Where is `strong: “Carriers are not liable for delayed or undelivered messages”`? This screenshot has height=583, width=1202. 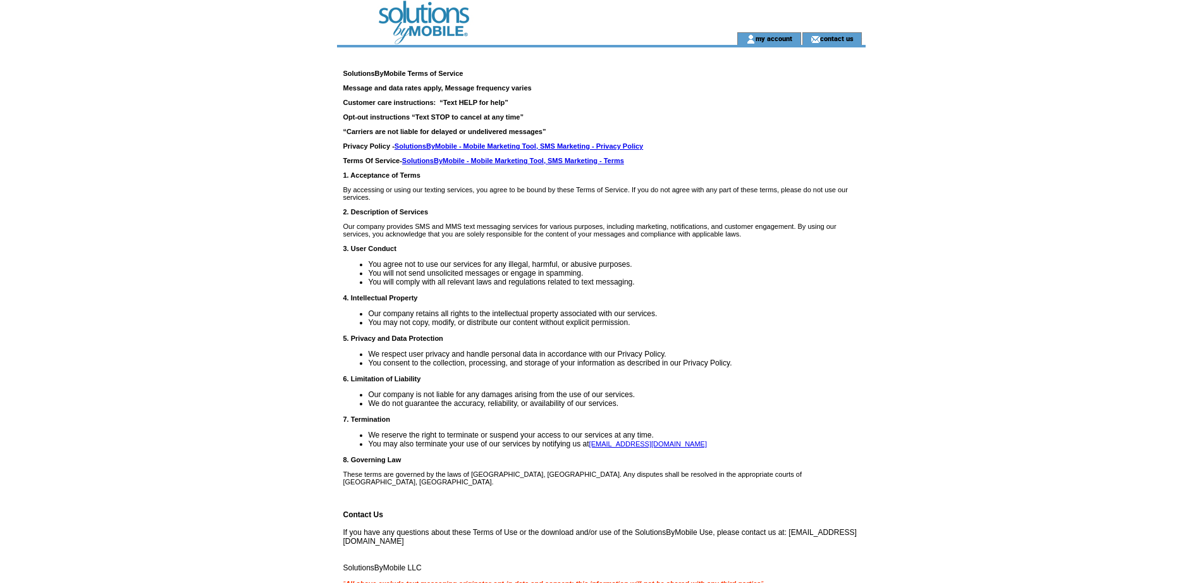 strong: “Carriers are not liable for delayed or undelivered messages” is located at coordinates (445, 132).